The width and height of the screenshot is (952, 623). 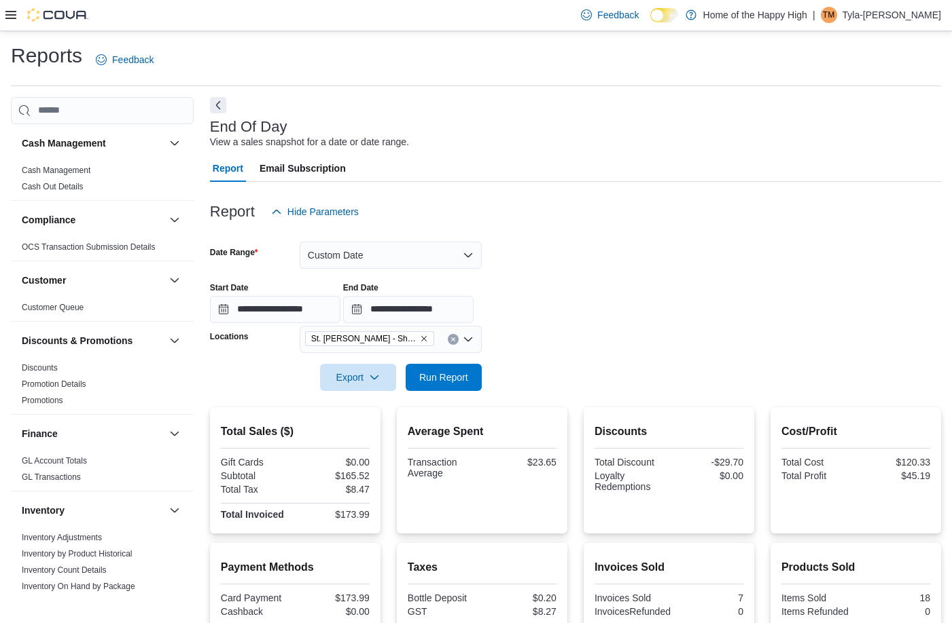 I want to click on a: GL Account Totals, so click(x=54, y=461).